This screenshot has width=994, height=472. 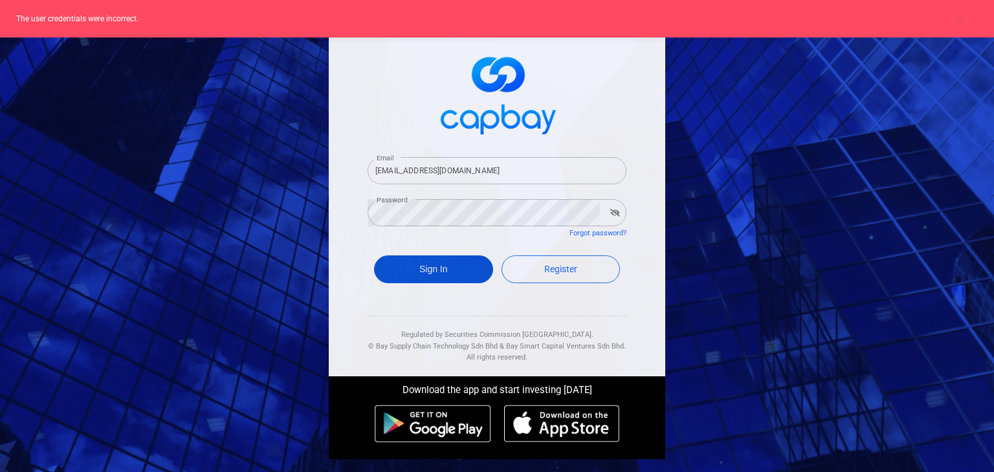 What do you see at coordinates (433, 346) in the screenshot?
I see `span: © Bay Supply Chain Technology Sdn Bhd` at bounding box center [433, 346].